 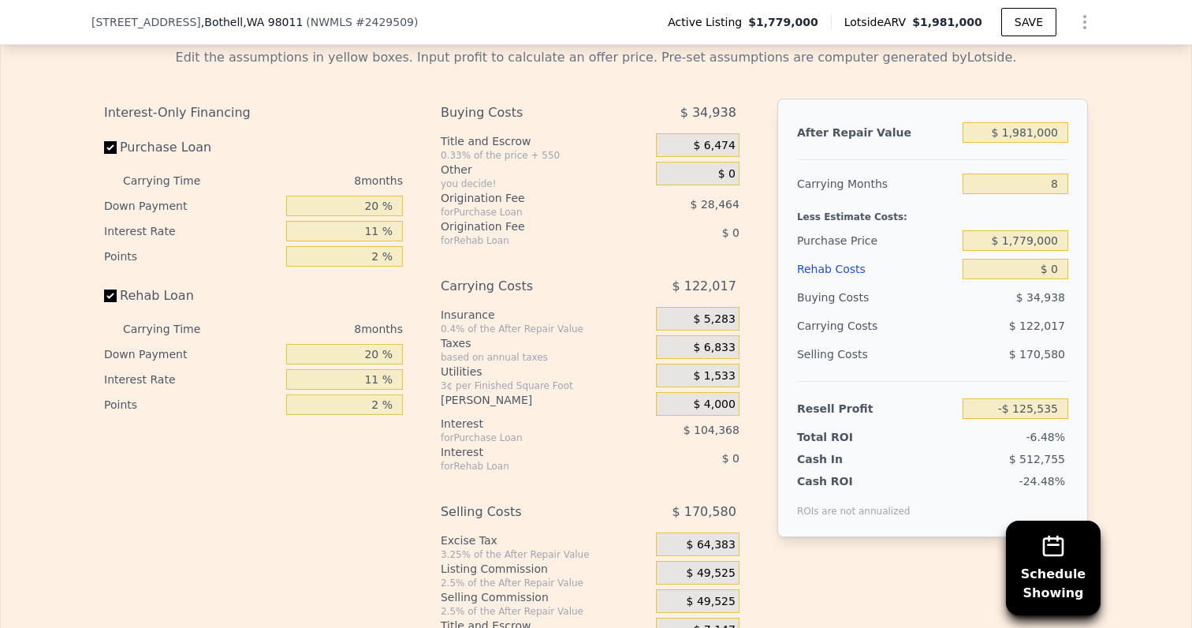 I want to click on span: $ 6,474, so click(x=714, y=146).